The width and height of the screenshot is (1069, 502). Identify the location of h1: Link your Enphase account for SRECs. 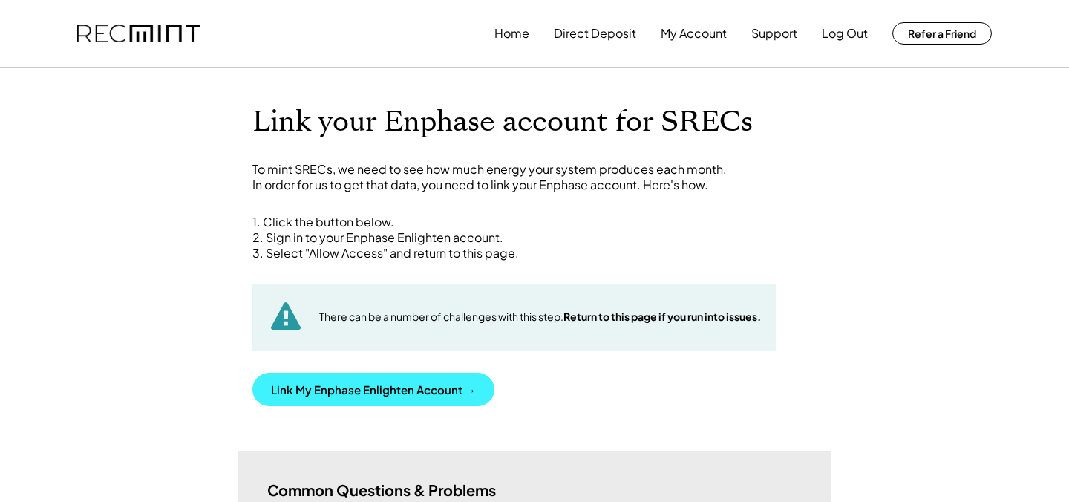
(535, 122).